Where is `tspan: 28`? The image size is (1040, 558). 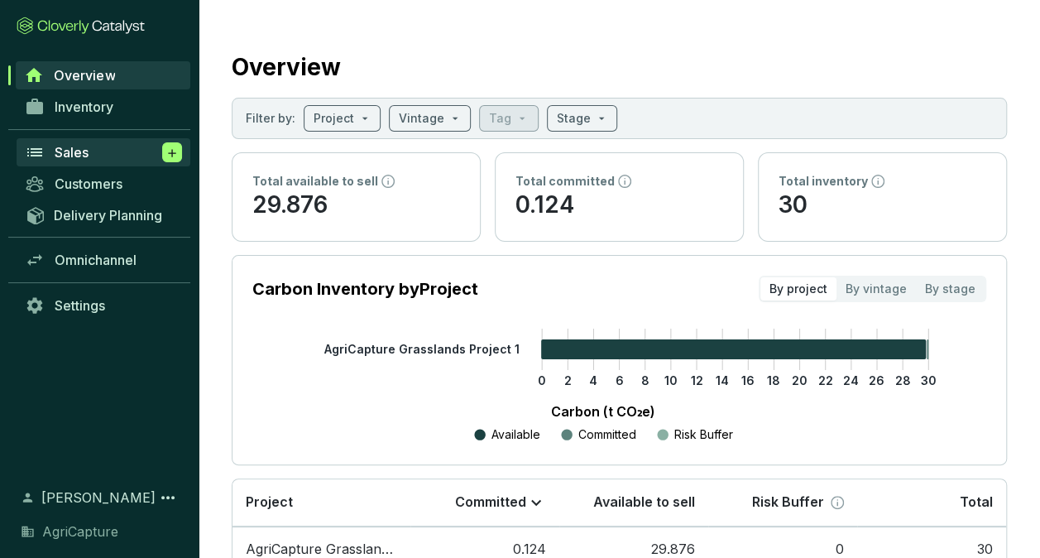 tspan: 28 is located at coordinates (902, 380).